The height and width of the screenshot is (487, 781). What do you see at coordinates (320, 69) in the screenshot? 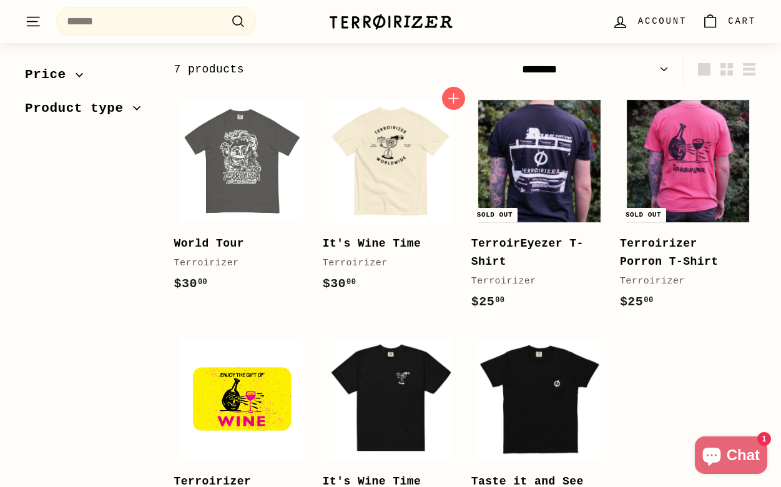
I see `div: 7 products` at bounding box center [320, 69].